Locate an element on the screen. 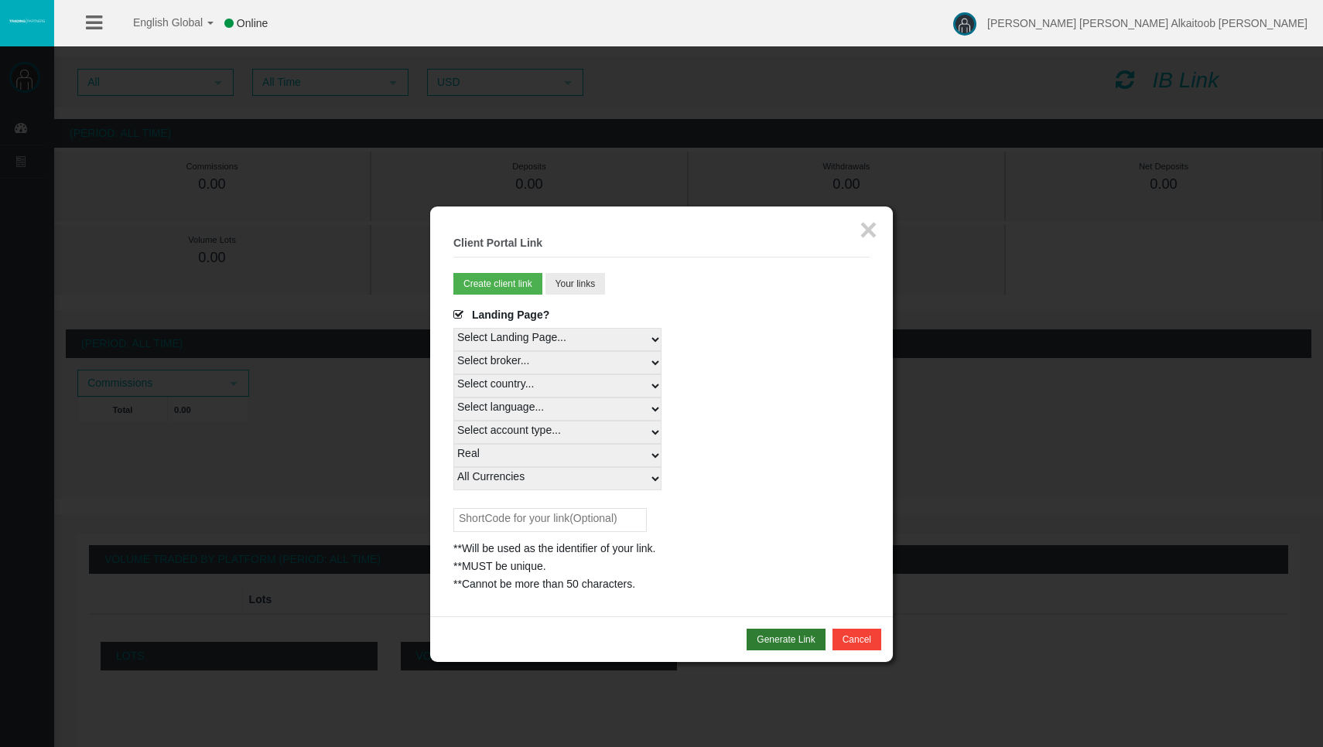  button: Create client link is located at coordinates (497, 284).